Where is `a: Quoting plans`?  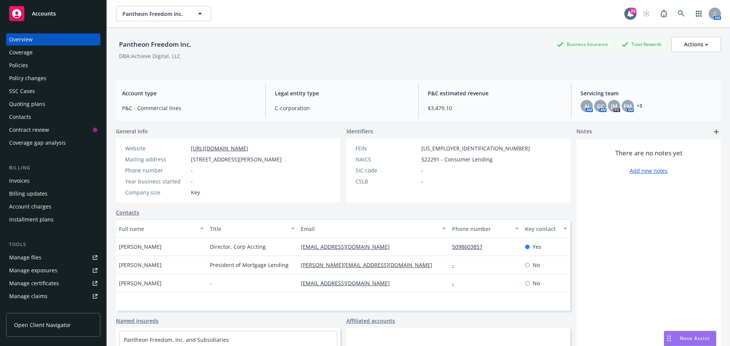
a: Quoting plans is located at coordinates (53, 104).